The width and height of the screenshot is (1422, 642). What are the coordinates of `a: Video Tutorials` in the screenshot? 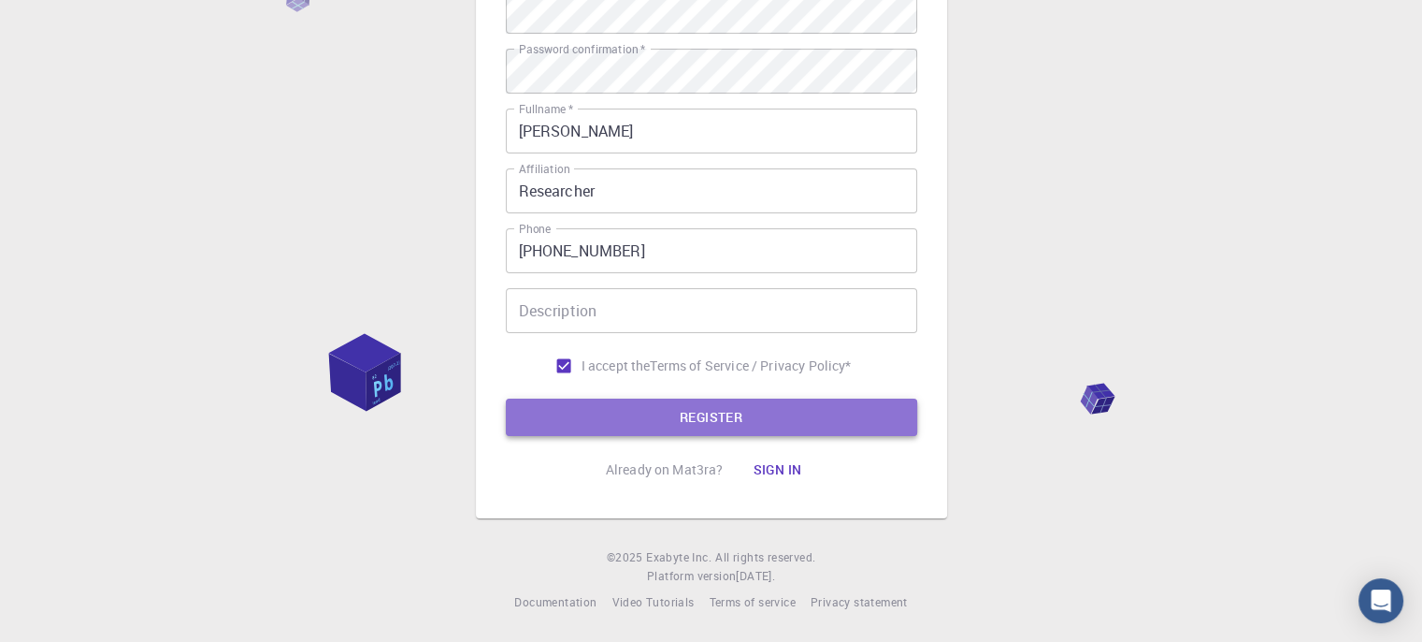 It's located at (653, 602).